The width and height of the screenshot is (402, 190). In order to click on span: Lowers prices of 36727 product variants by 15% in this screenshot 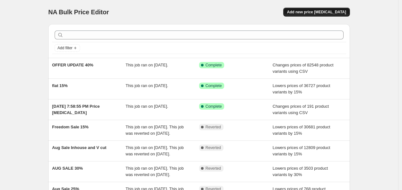, I will do `click(302, 89)`.